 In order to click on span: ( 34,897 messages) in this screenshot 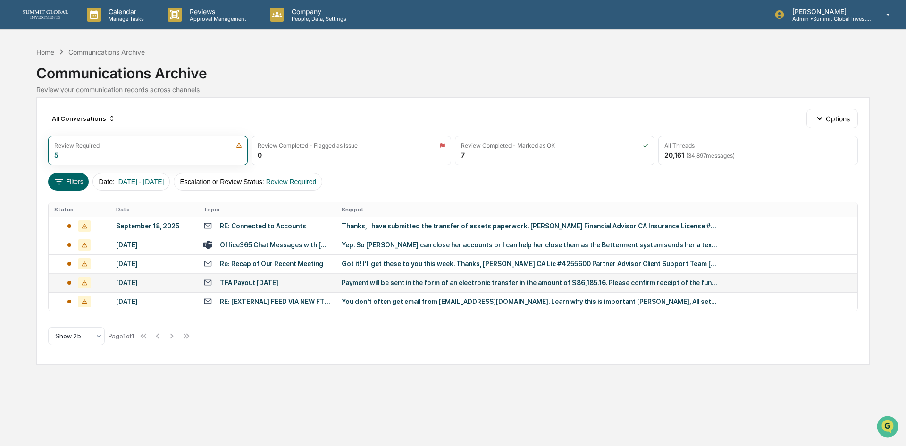, I will do `click(710, 155)`.